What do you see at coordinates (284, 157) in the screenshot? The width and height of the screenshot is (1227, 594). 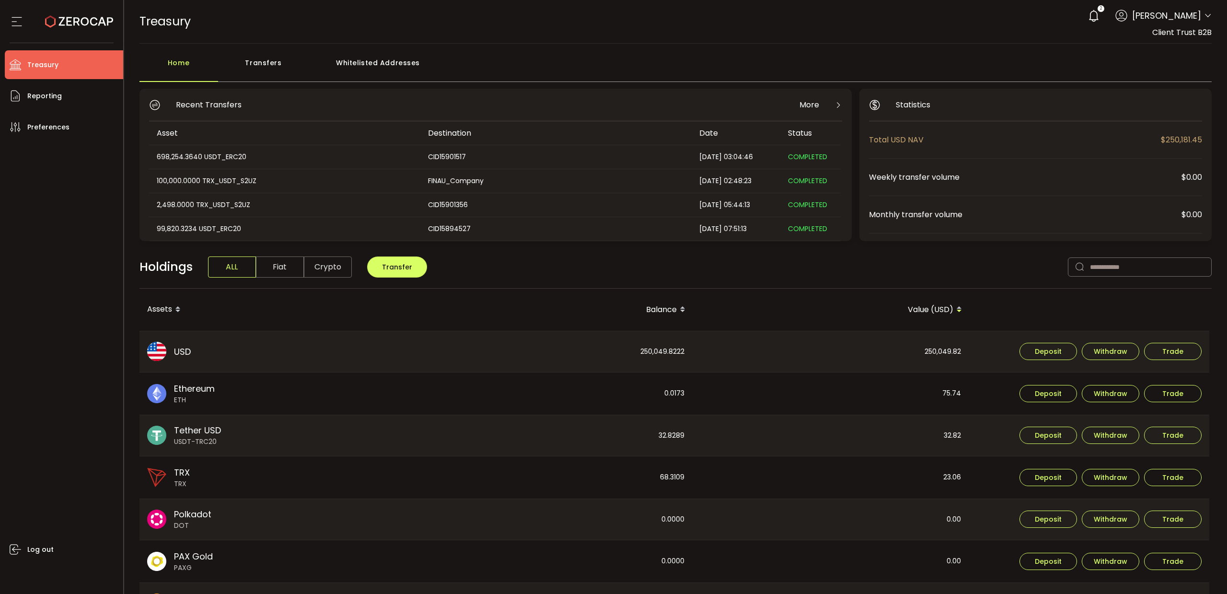 I see `div: 698,254.3640 USDT_ERC20` at bounding box center [284, 157].